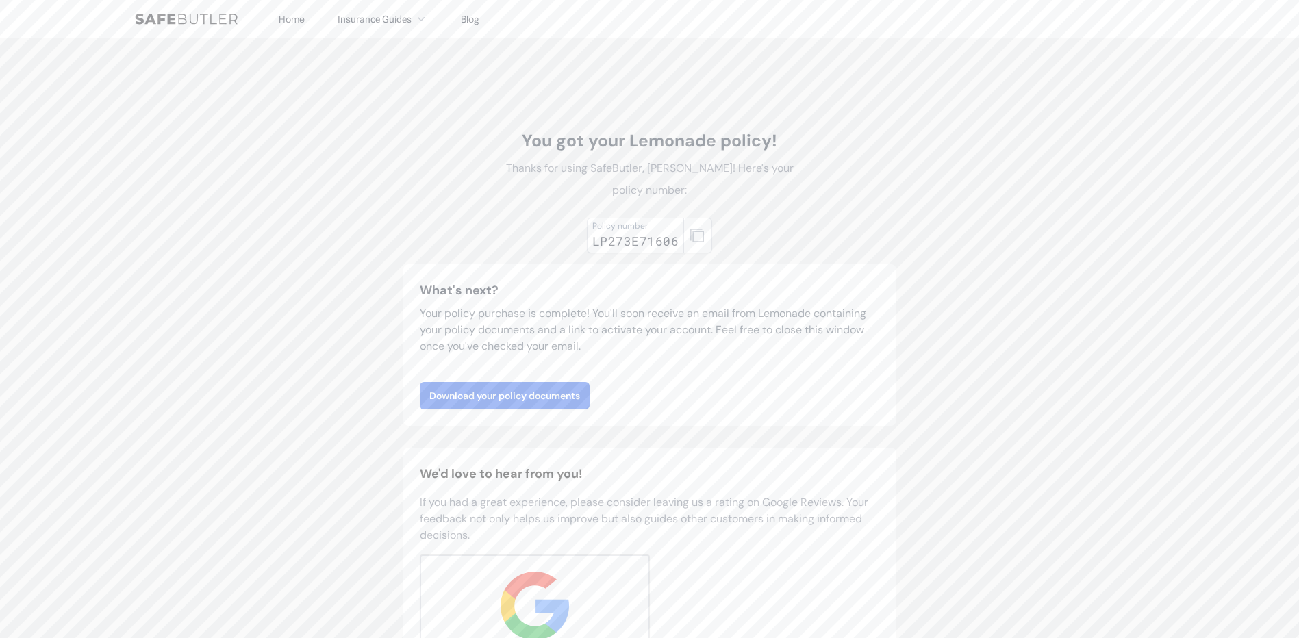 The width and height of the screenshot is (1299, 638). Describe the element at coordinates (650, 290) in the screenshot. I see `h3: What's next?` at that location.